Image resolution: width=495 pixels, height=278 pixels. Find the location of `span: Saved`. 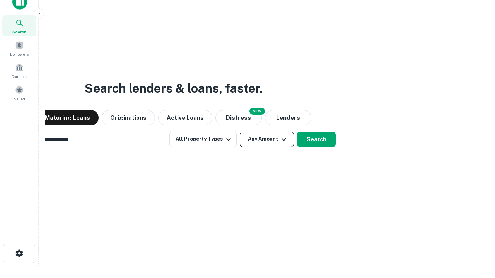

span: Saved is located at coordinates (19, 99).